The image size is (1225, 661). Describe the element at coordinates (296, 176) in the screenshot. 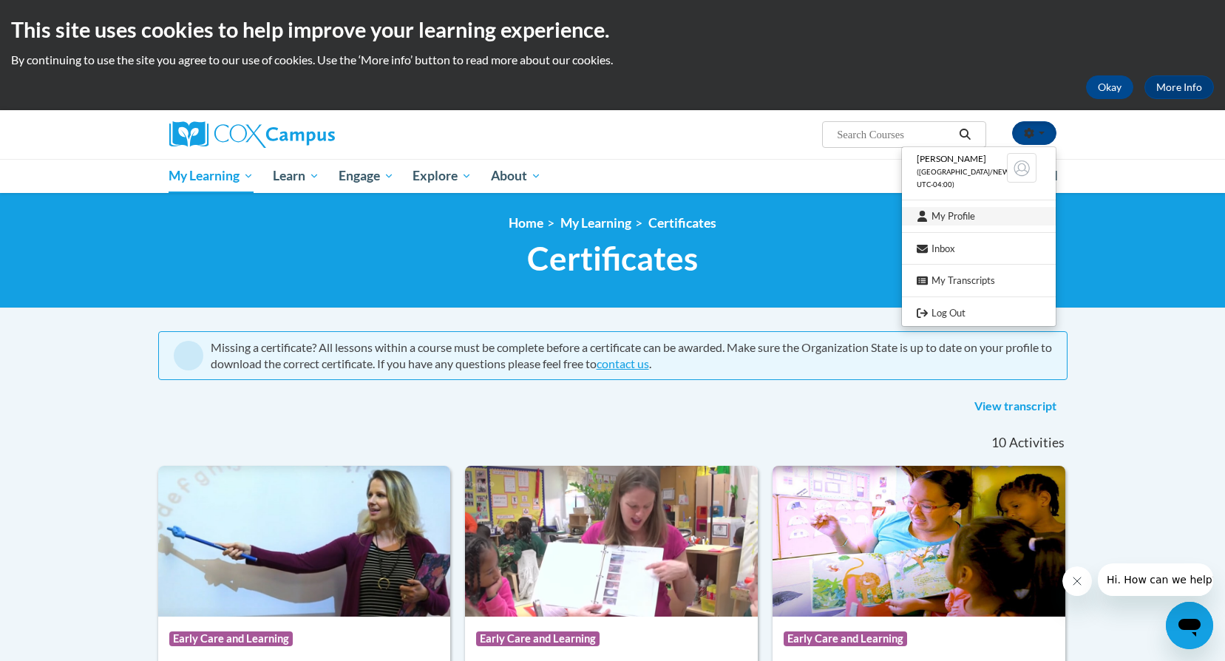

I see `a: Learn` at that location.